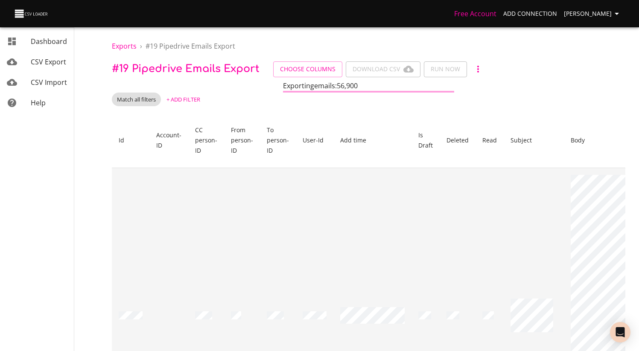 This screenshot has height=351, width=639. I want to click on button: Choose Columns, so click(308, 69).